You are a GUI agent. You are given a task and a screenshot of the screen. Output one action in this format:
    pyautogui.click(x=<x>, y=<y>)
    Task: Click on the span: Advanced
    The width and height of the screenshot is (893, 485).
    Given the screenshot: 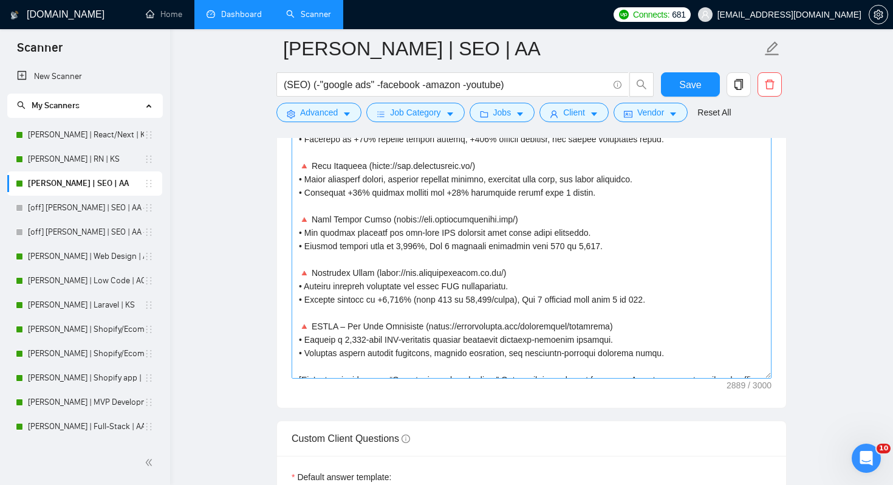 What is the action you would take?
    pyautogui.click(x=319, y=112)
    